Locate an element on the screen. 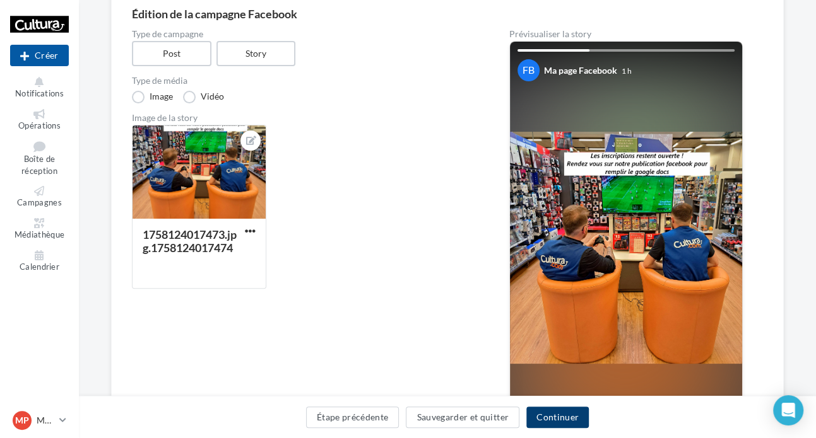  div: Édition de la campagne Facebook is located at coordinates (447, 14).